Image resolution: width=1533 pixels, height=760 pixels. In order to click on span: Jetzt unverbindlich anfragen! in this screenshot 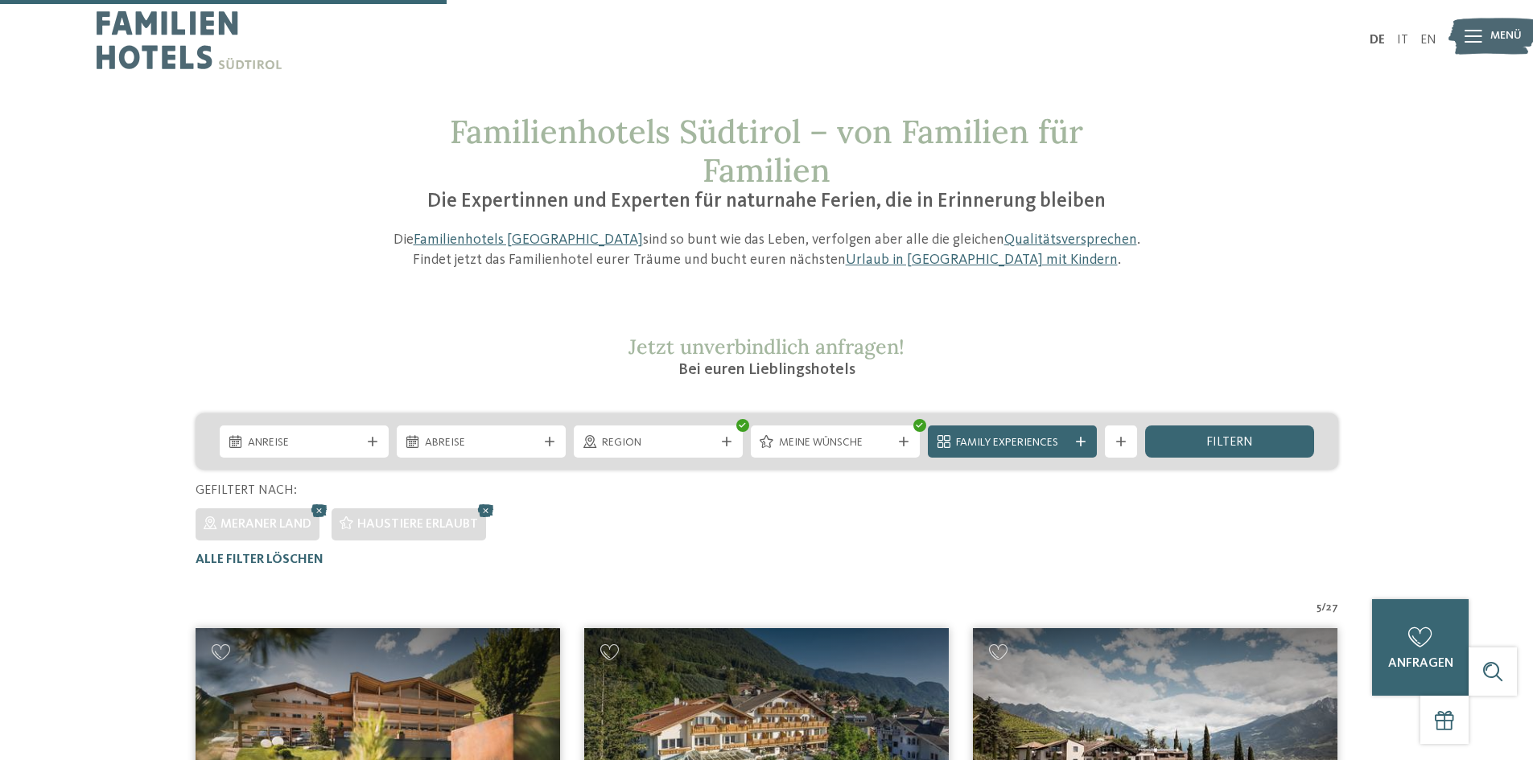, I will do `click(766, 347)`.